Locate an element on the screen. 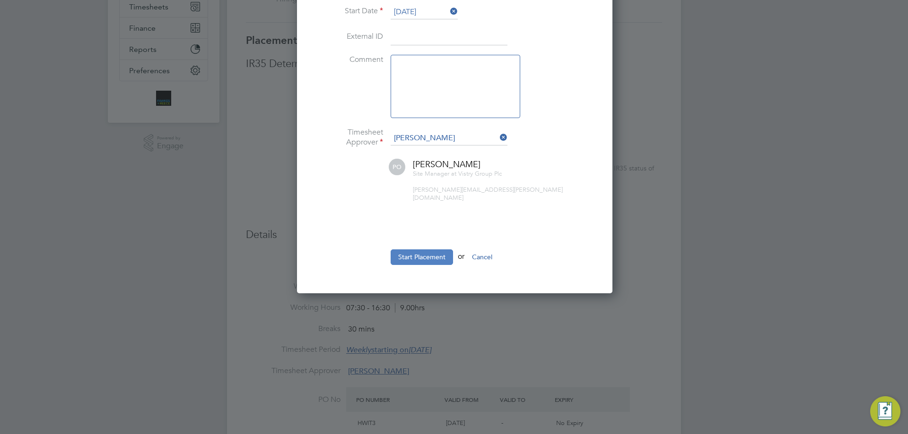 This screenshot has height=434, width=908. label: External ID is located at coordinates (347, 36).